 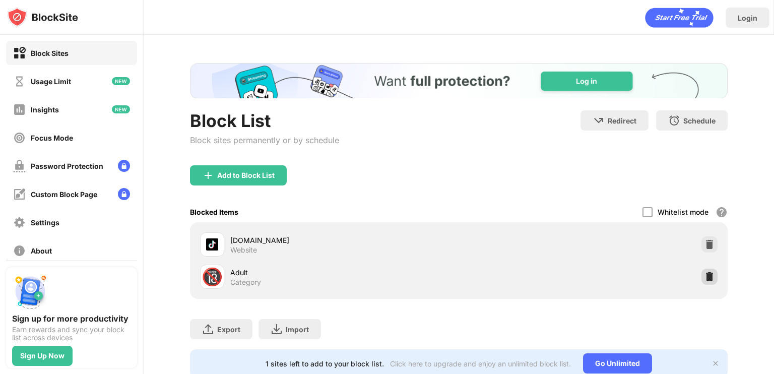 I want to click on img: favicons, so click(x=212, y=245).